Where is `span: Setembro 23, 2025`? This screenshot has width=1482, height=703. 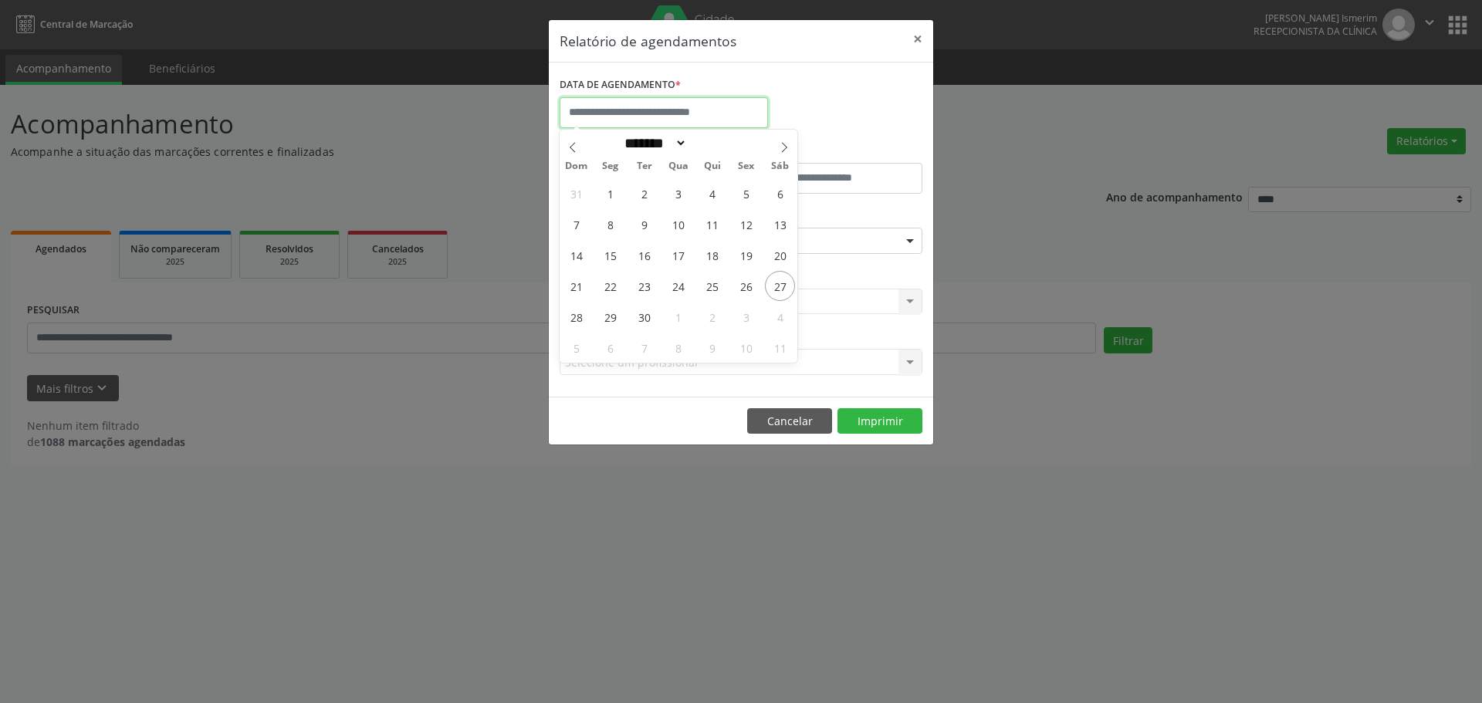 span: Setembro 23, 2025 is located at coordinates (644, 286).